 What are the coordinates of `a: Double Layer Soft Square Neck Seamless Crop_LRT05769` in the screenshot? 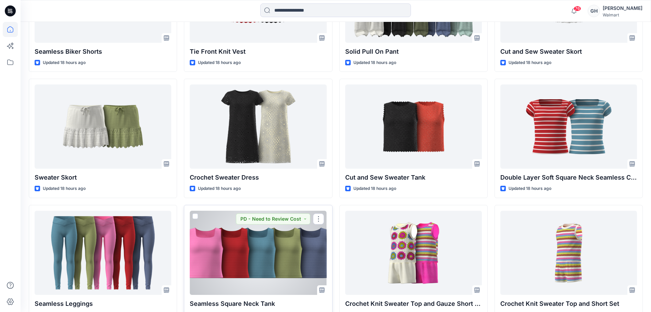 It's located at (569, 127).